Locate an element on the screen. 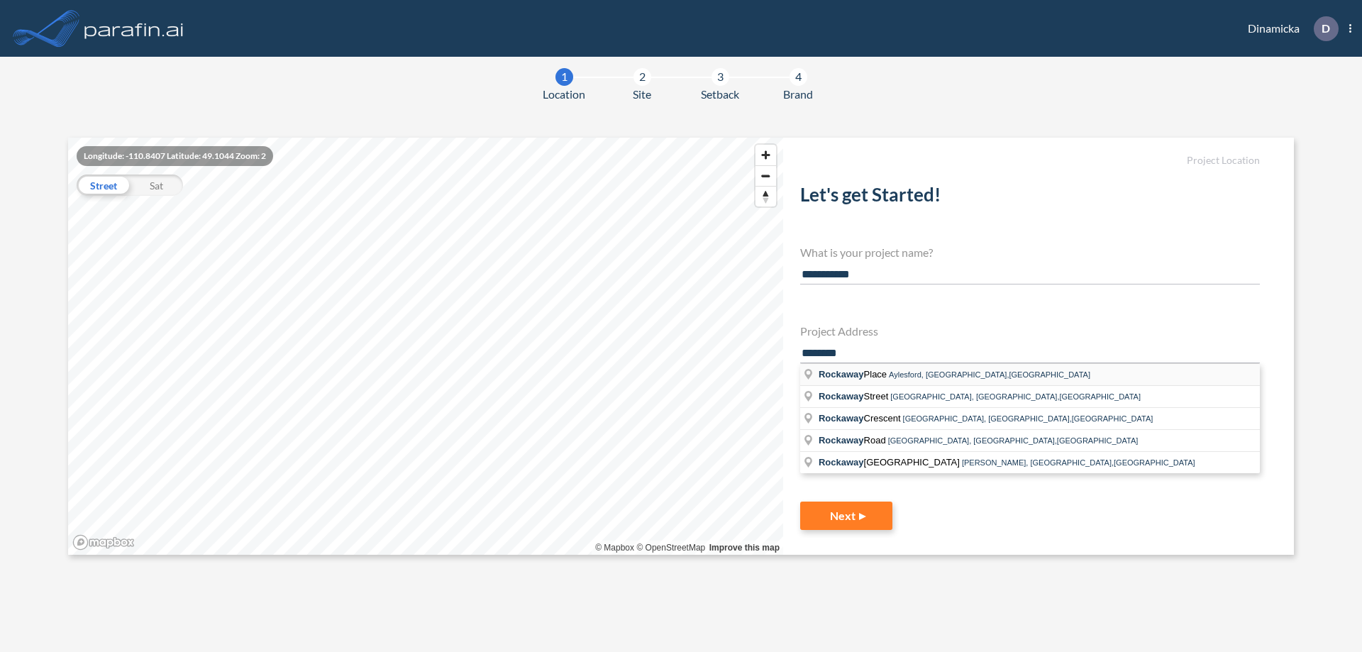  h5: Project Location is located at coordinates (1030, 160).